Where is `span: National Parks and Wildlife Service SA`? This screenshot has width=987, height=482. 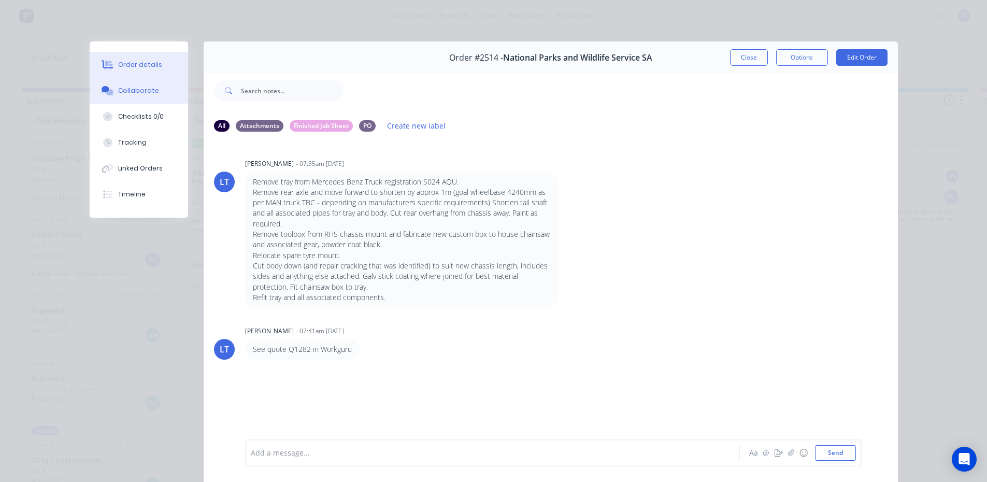
span: National Parks and Wildlife Service SA is located at coordinates (578, 58).